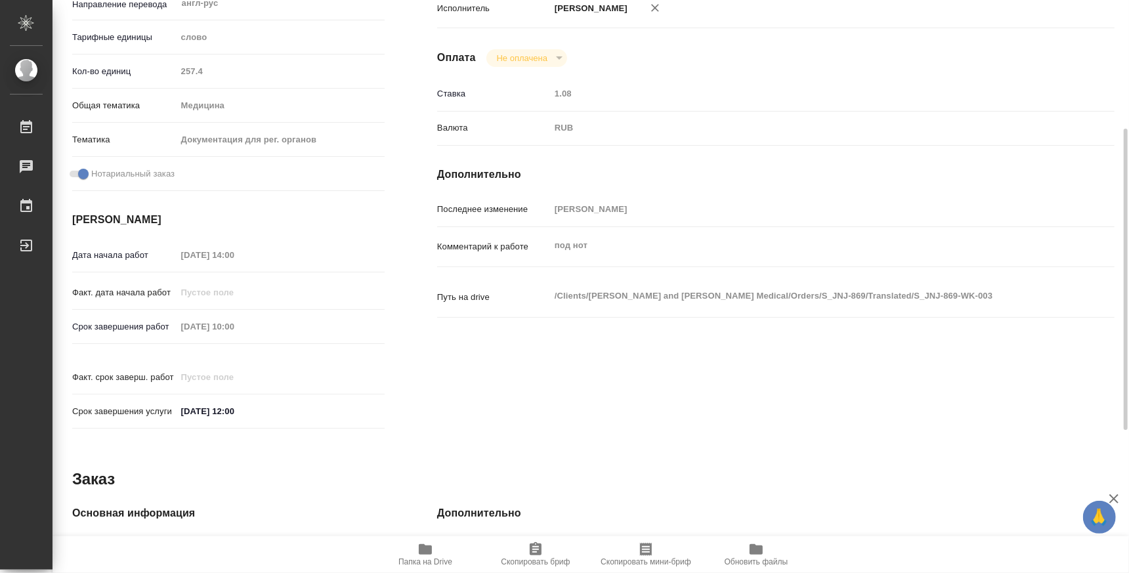 The image size is (1129, 573). I want to click on p: Кол-во единиц, so click(124, 72).